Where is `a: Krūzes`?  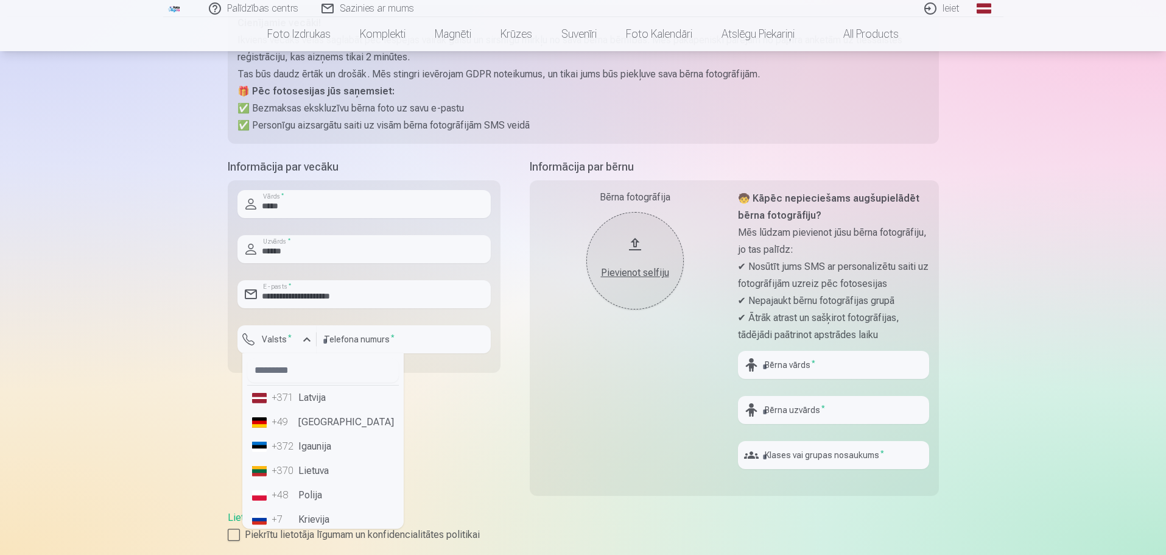 a: Krūzes is located at coordinates (517, 34).